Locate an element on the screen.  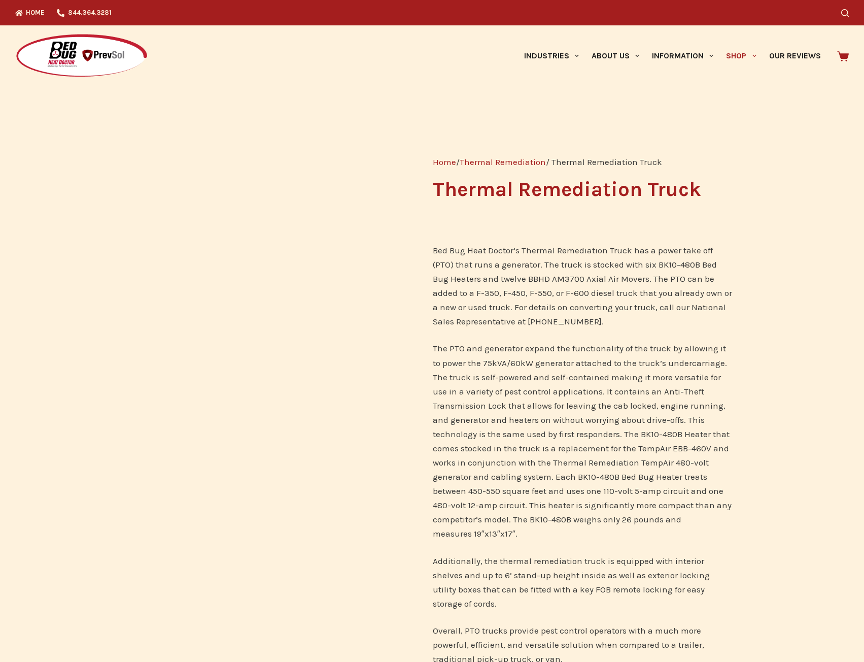
button: Search is located at coordinates (845, 13).